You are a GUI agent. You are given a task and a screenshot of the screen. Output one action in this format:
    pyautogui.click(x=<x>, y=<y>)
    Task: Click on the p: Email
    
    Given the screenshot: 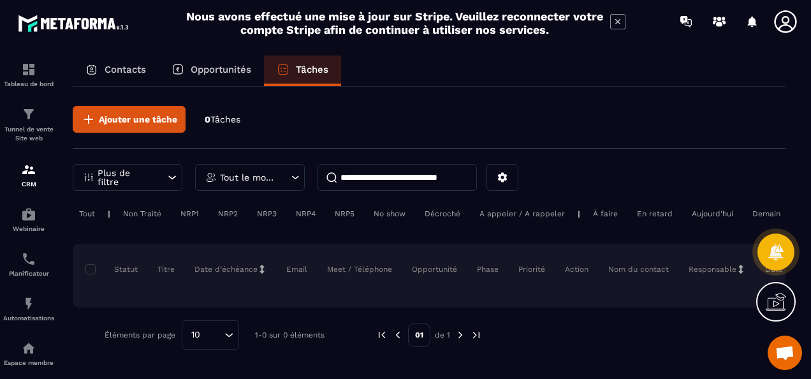 What is the action you would take?
    pyautogui.click(x=296, y=269)
    